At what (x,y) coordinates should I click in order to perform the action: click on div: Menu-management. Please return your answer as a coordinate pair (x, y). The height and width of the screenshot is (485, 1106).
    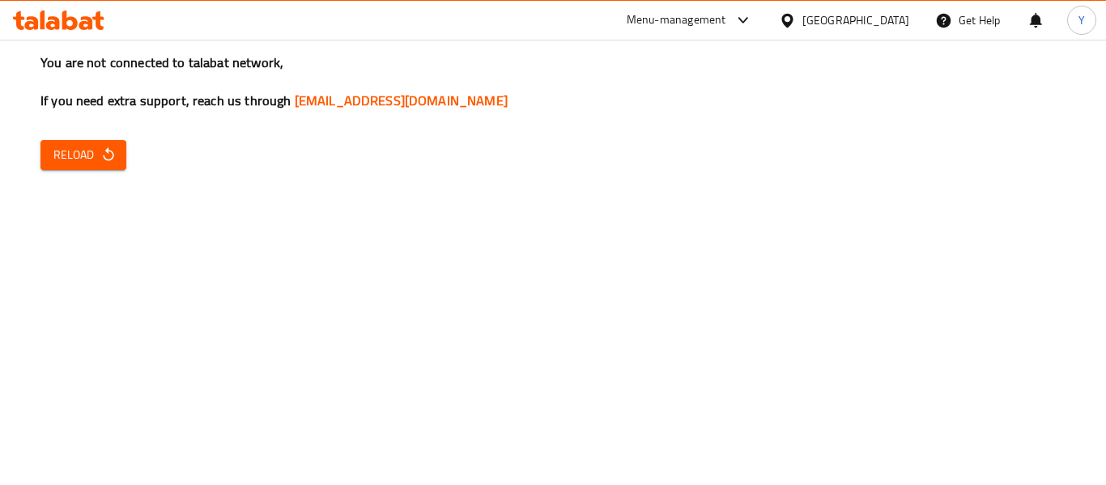
    Looking at the image, I should click on (676, 20).